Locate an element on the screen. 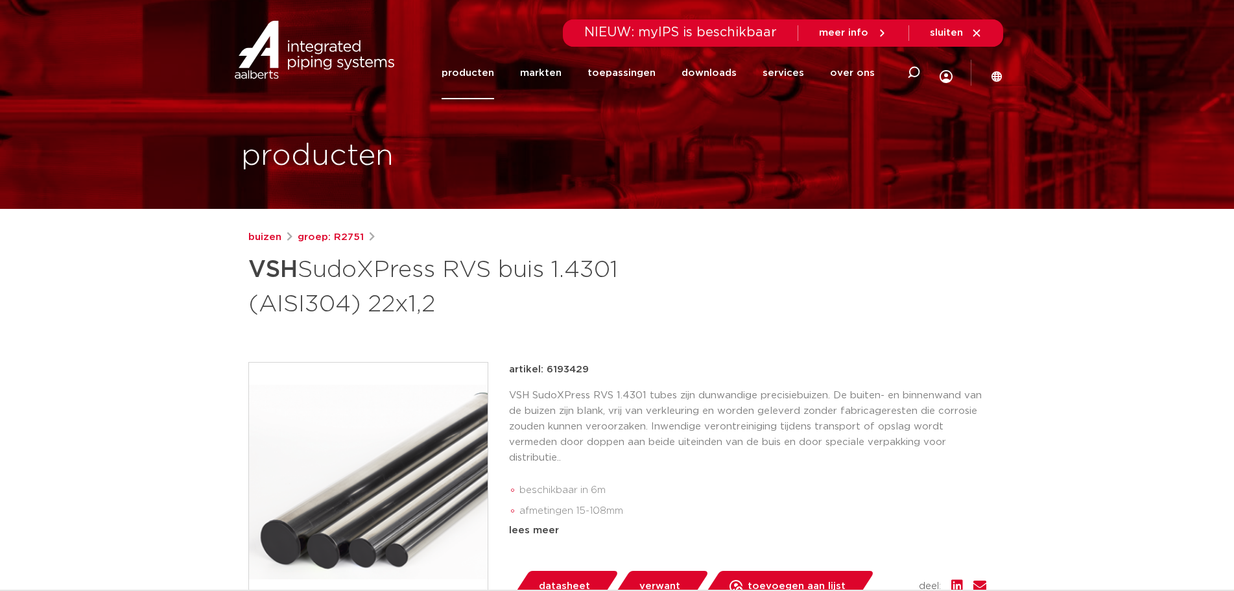  a: meer info is located at coordinates (853, 33).